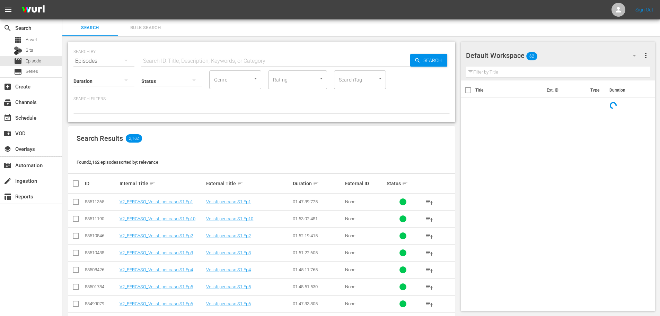 Image resolution: width=660 pixels, height=316 pixels. Describe the element at coordinates (596, 90) in the screenshot. I see `th: Type` at that location.